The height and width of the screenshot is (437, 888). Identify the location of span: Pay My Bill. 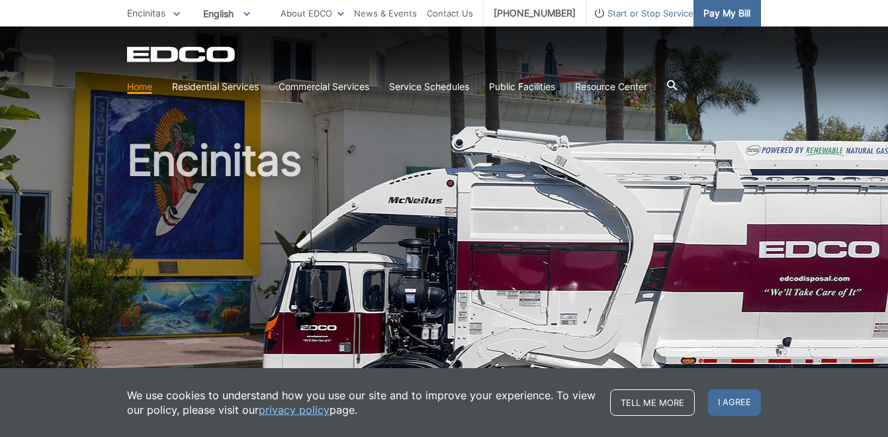
(726, 13).